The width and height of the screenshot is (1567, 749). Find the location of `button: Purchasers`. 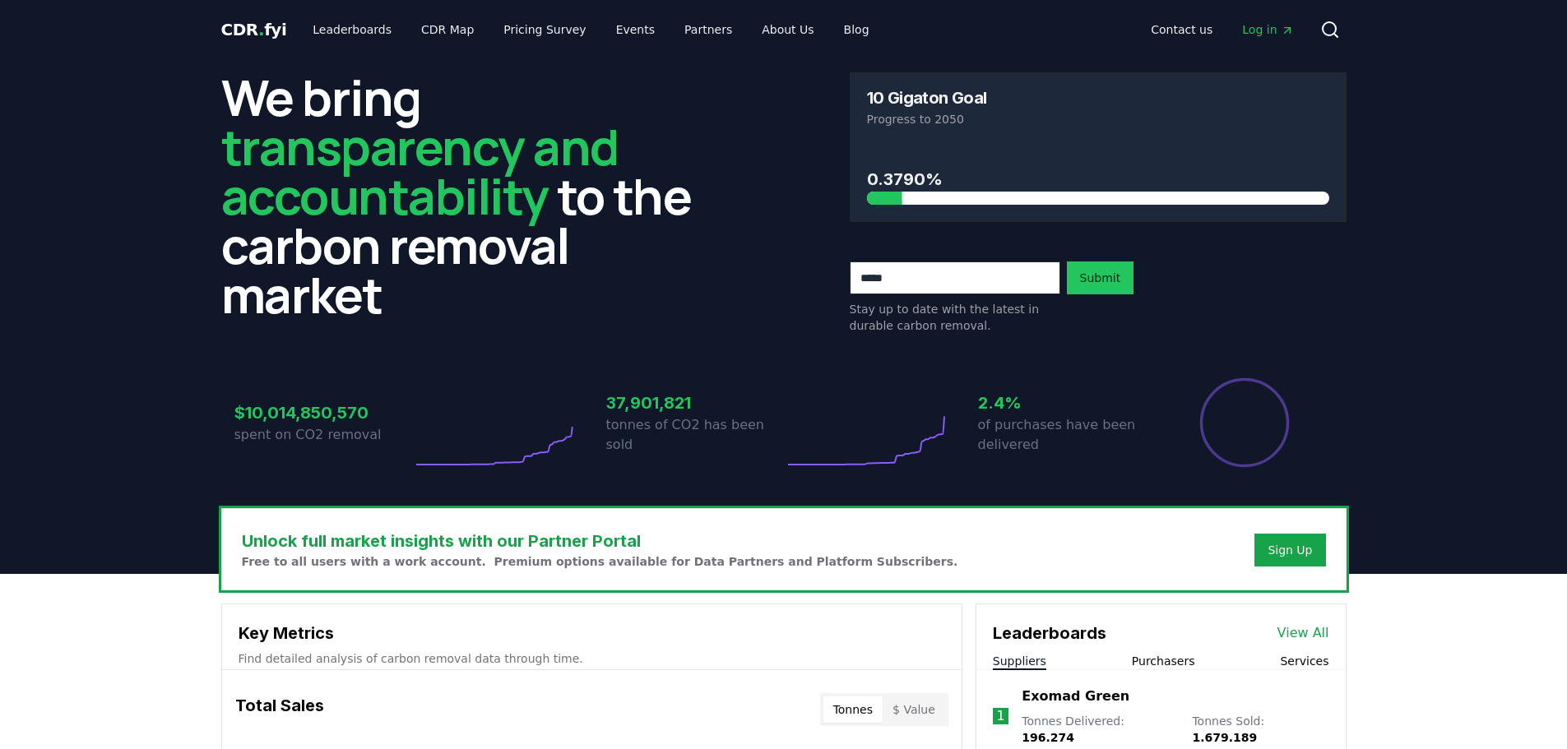

button: Purchasers is located at coordinates (1163, 661).